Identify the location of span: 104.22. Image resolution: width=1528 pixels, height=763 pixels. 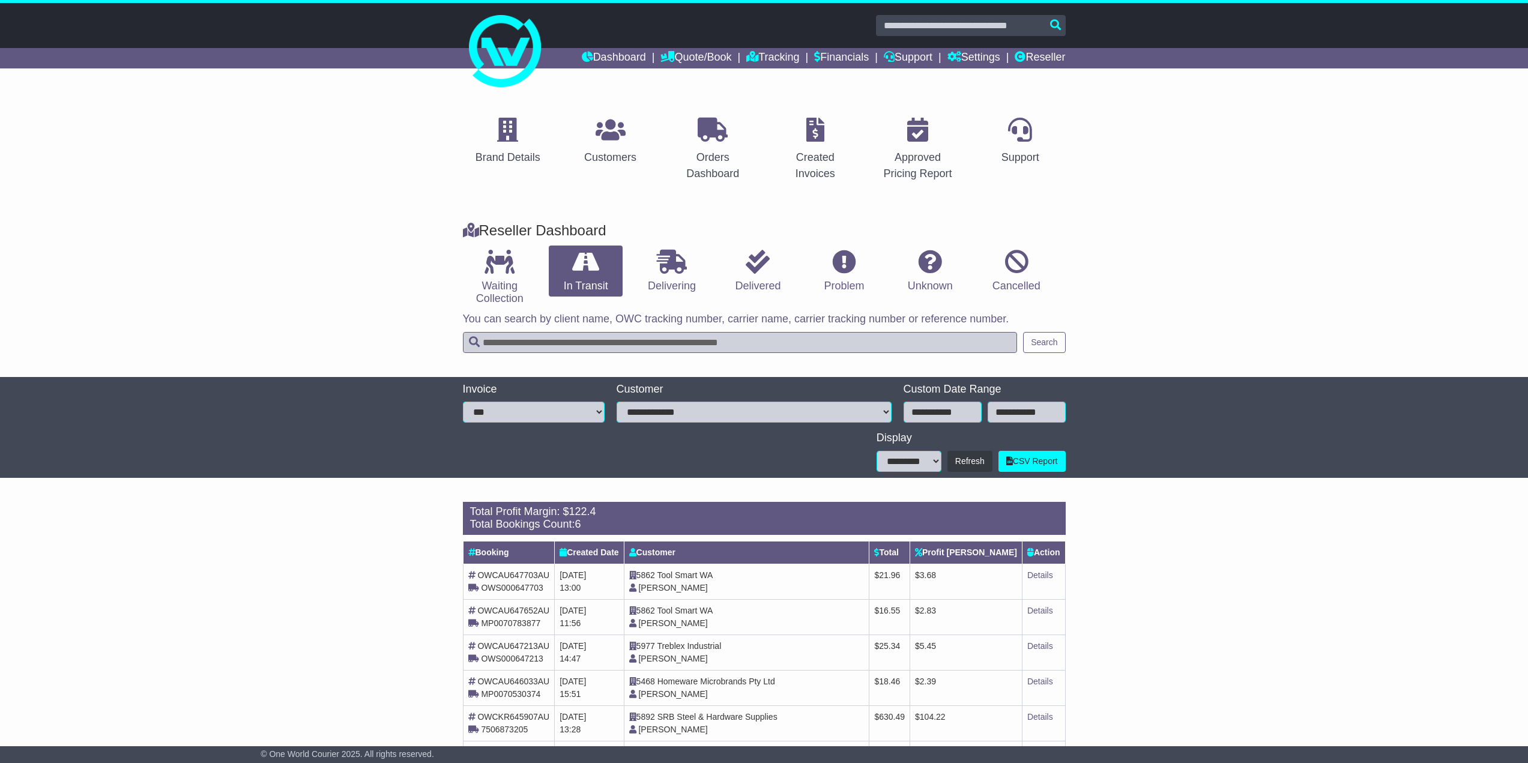
(932, 717).